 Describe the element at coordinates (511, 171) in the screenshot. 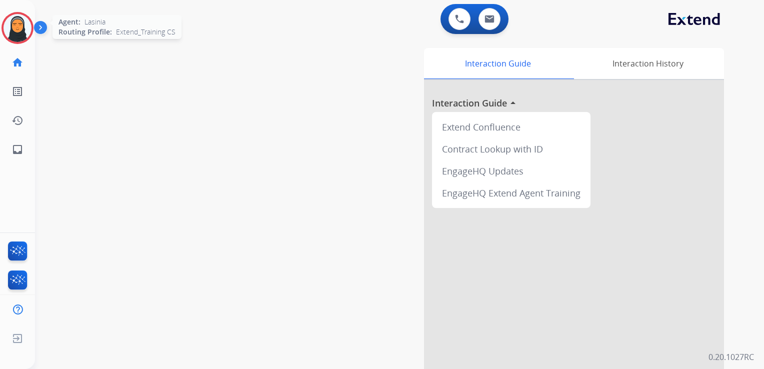

I see `div: EngageHQ Updates` at that location.